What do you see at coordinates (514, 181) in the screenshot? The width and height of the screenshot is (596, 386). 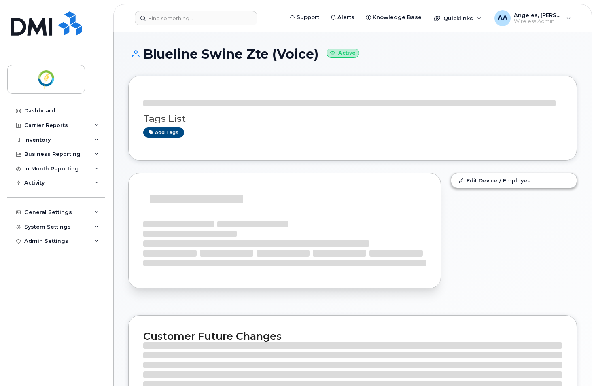 I see `a: Edit Device / Employee` at bounding box center [514, 181].